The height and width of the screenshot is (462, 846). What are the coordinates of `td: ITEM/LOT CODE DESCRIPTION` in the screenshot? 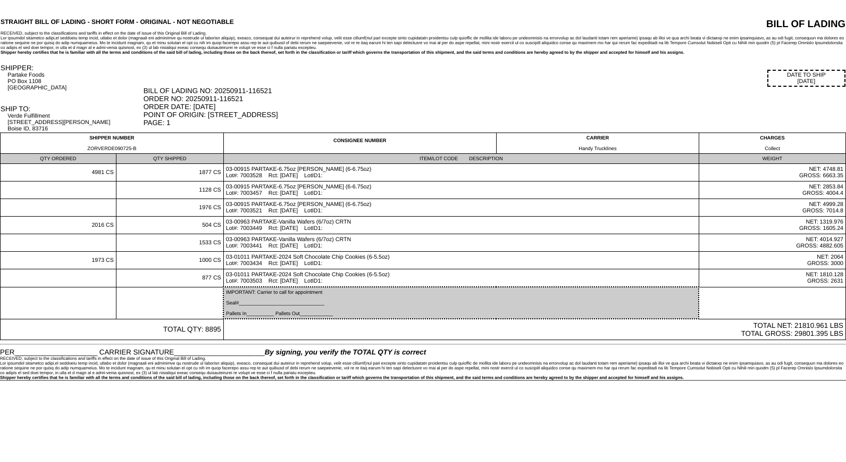 It's located at (461, 159).